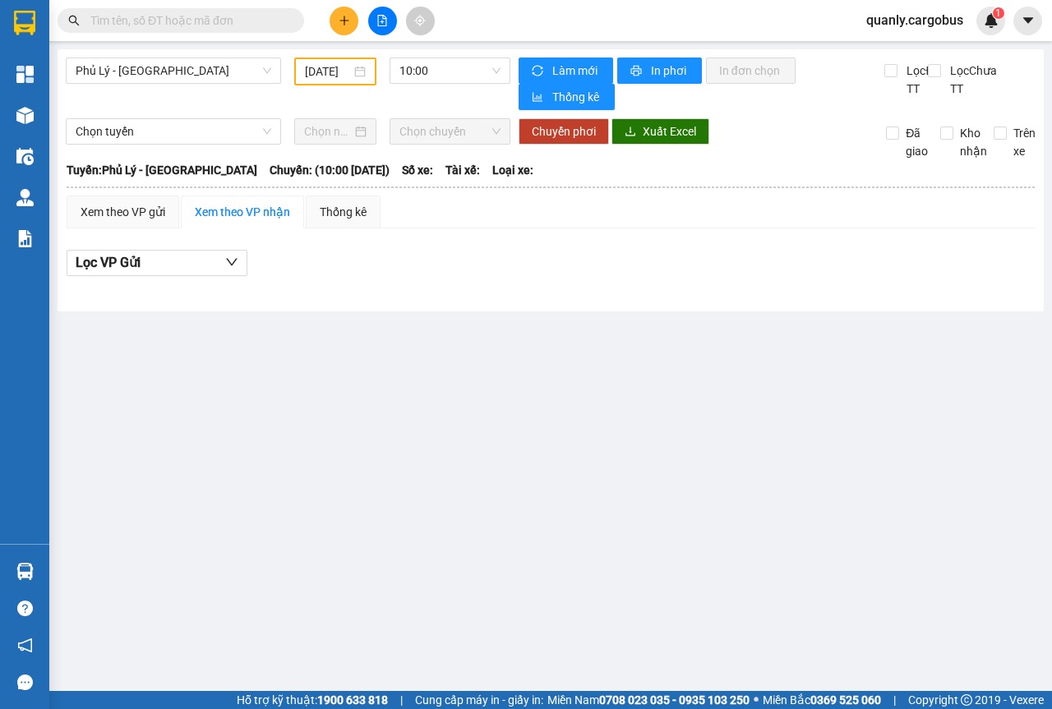  Describe the element at coordinates (660, 131) in the screenshot. I see `button: downloadXuất Excel` at that location.